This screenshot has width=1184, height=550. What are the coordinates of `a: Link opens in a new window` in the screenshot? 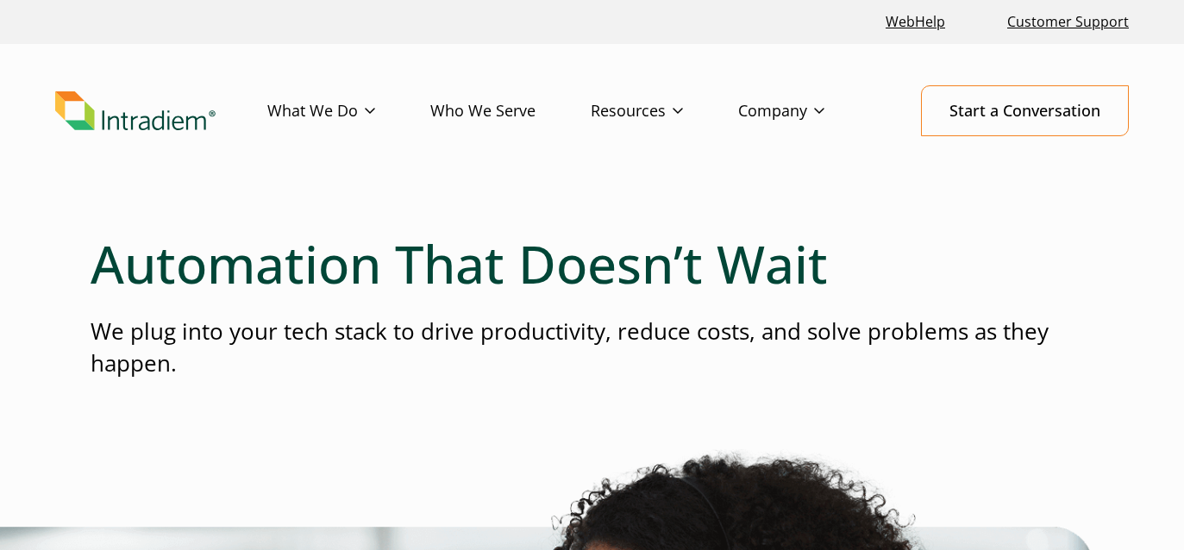 It's located at (915, 22).